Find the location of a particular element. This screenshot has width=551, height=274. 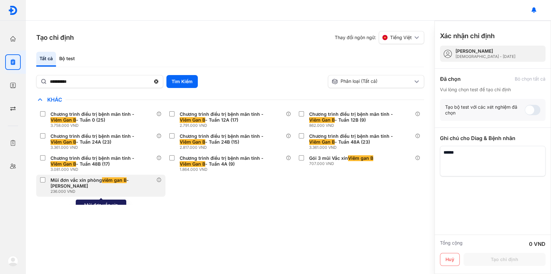

div: Chương trình điều trị bệnh mãn tính - - Tuần 4A (9) is located at coordinates (231, 161).